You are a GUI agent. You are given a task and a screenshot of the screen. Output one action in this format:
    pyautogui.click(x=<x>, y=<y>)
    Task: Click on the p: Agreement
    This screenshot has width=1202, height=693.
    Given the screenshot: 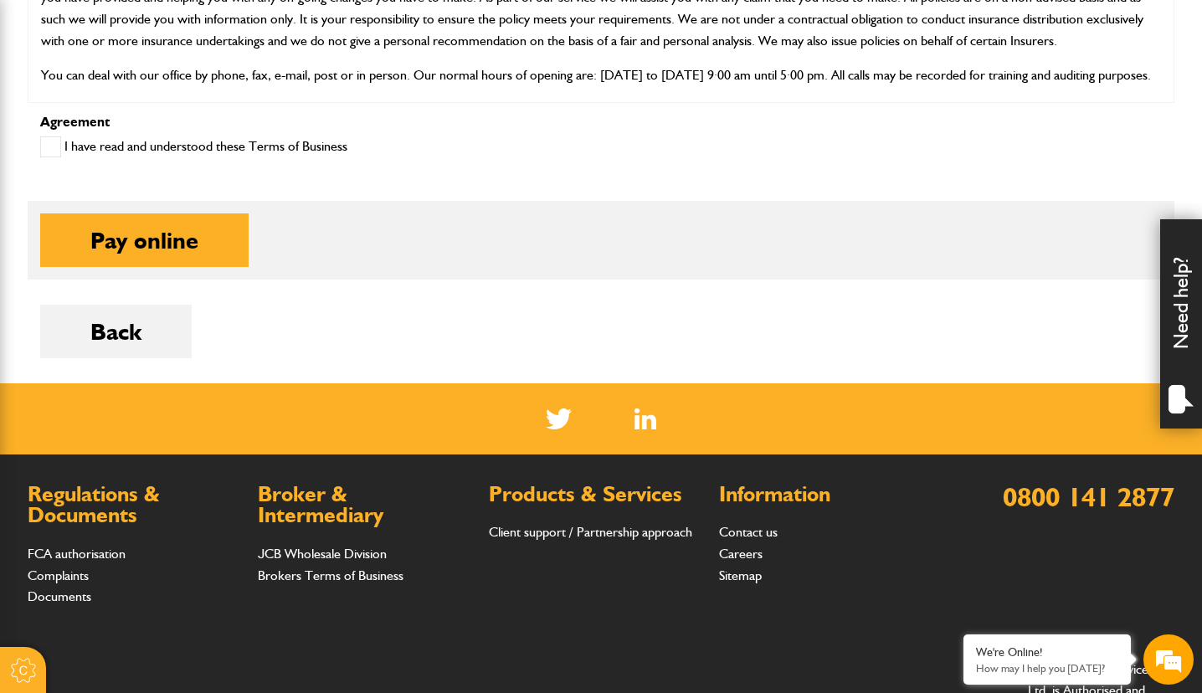 What is the action you would take?
    pyautogui.click(x=601, y=122)
    